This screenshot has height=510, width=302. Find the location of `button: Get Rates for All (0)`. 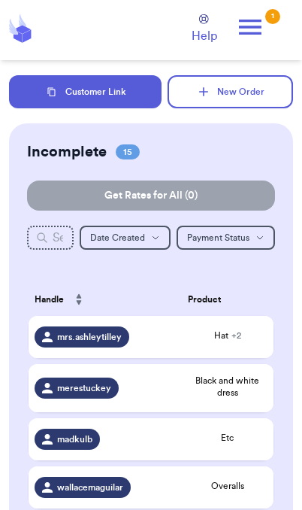

button: Get Rates for All (0) is located at coordinates (151, 196).